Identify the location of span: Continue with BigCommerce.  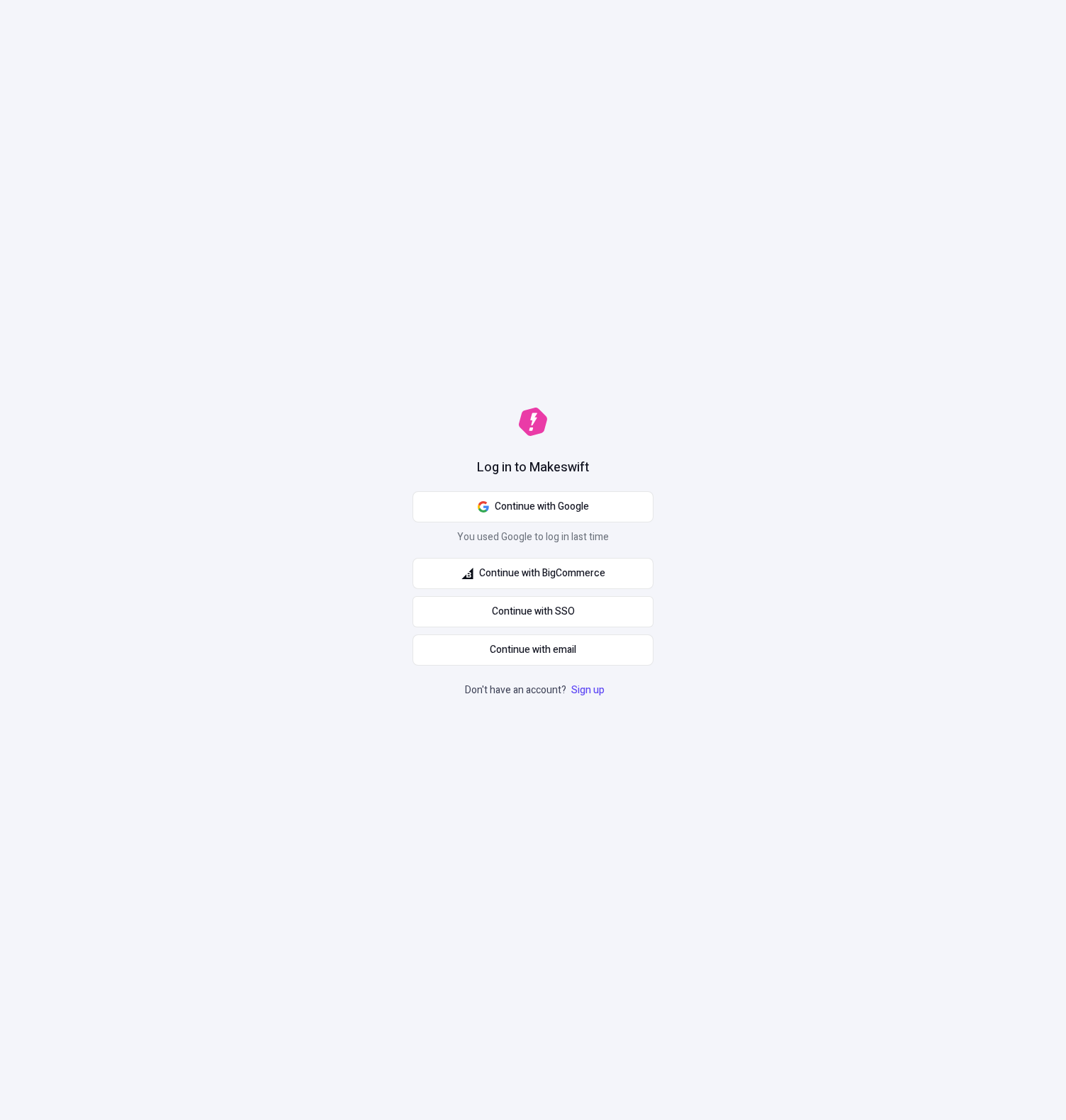
(542, 573).